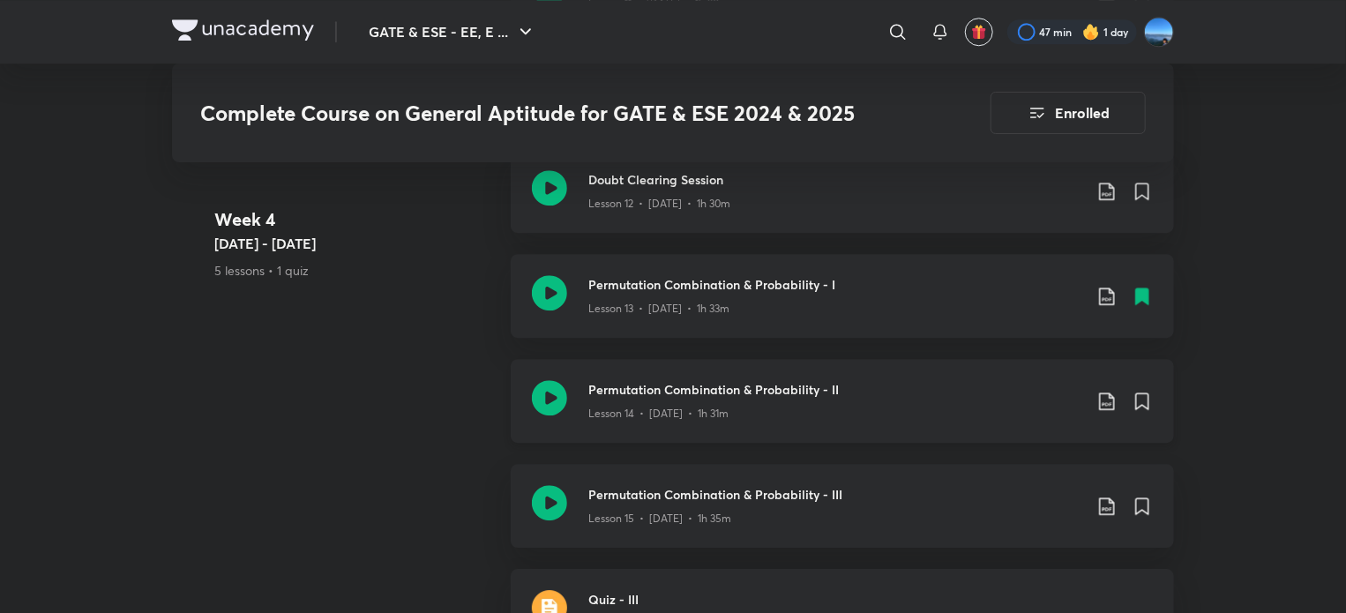  Describe the element at coordinates (835, 179) in the screenshot. I see `h3: Doubt Clearing Session` at that location.